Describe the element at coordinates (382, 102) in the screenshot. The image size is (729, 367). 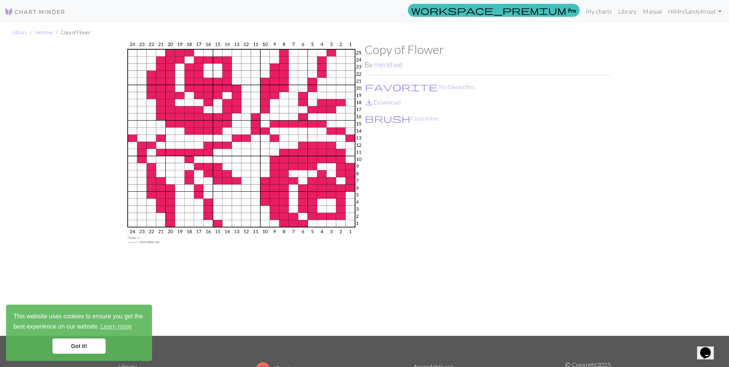
I see `a: DownloadDownload` at that location.